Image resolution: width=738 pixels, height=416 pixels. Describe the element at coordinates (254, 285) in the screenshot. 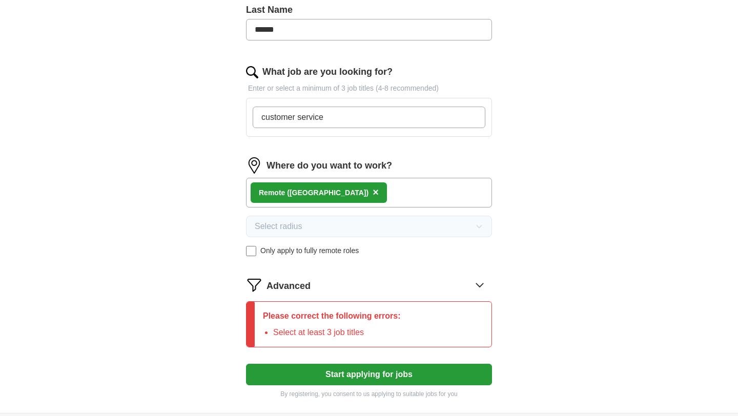

I see `img: filter` at that location.